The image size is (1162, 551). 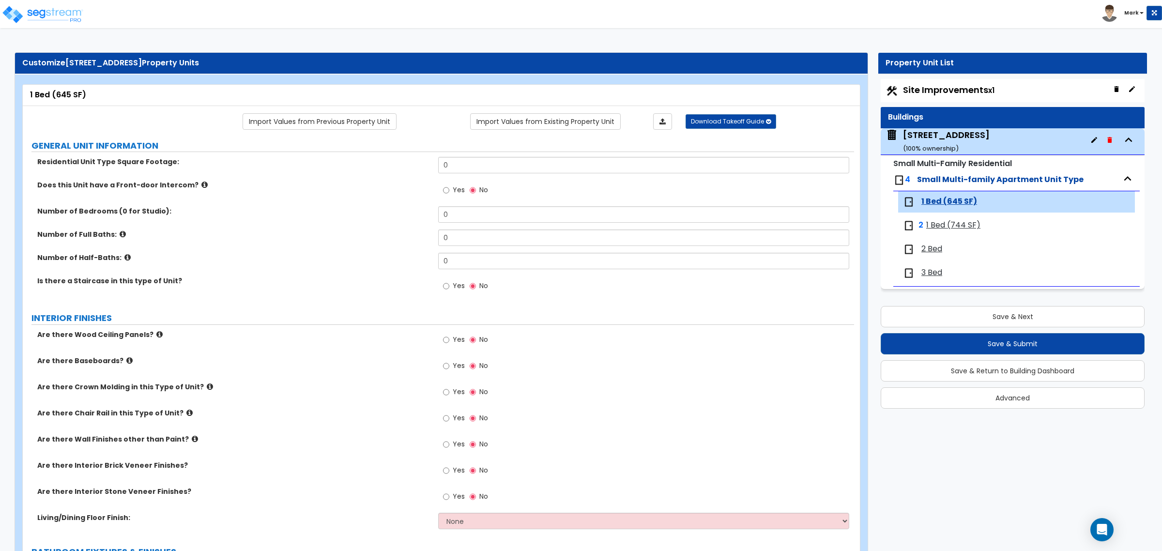 I want to click on label: GENERAL UNIT INFORMATION, so click(x=442, y=146).